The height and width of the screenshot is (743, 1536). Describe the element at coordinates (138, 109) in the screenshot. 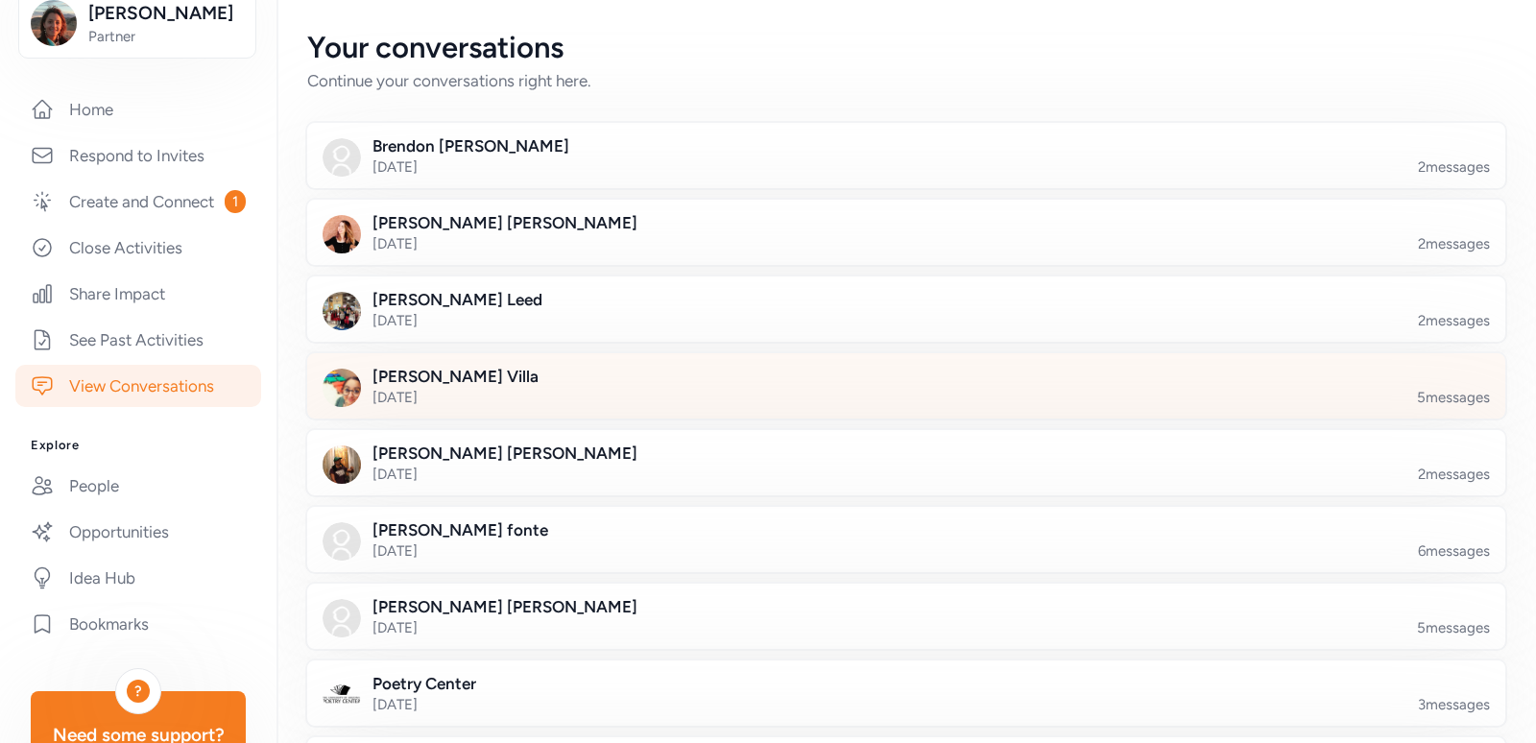

I see `a: Home` at that location.